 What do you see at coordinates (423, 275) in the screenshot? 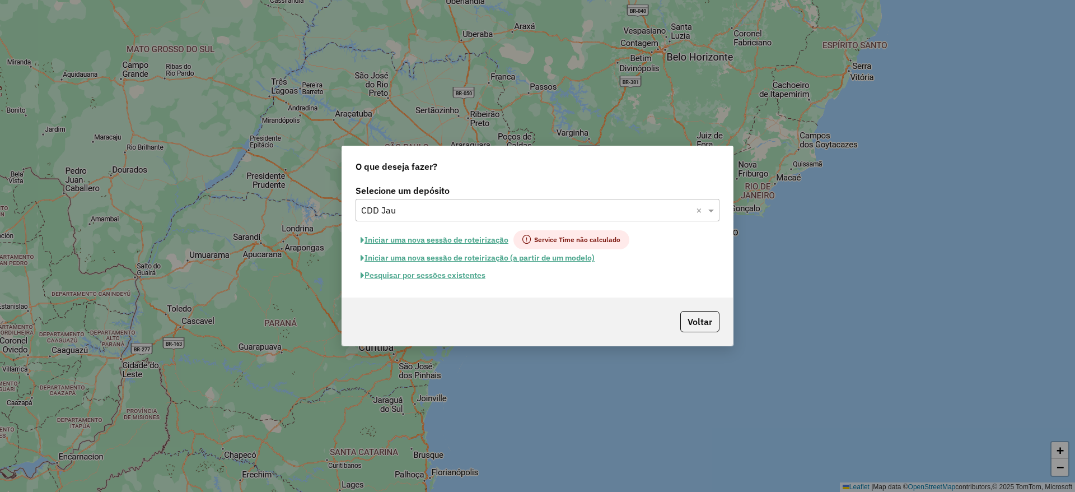
I see `button: Pesquisar por sessões existentes` at bounding box center [423, 275].